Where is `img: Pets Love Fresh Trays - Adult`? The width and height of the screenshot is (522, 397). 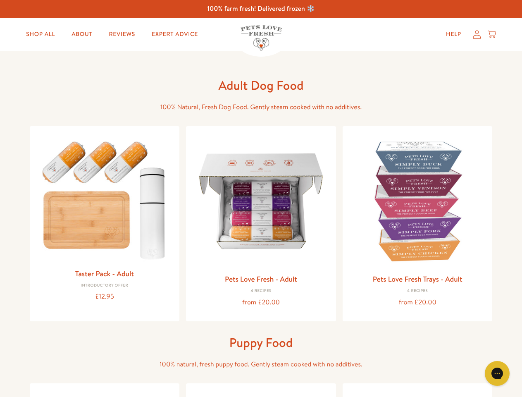
img: Pets Love Fresh Trays - Adult is located at coordinates (417, 201).